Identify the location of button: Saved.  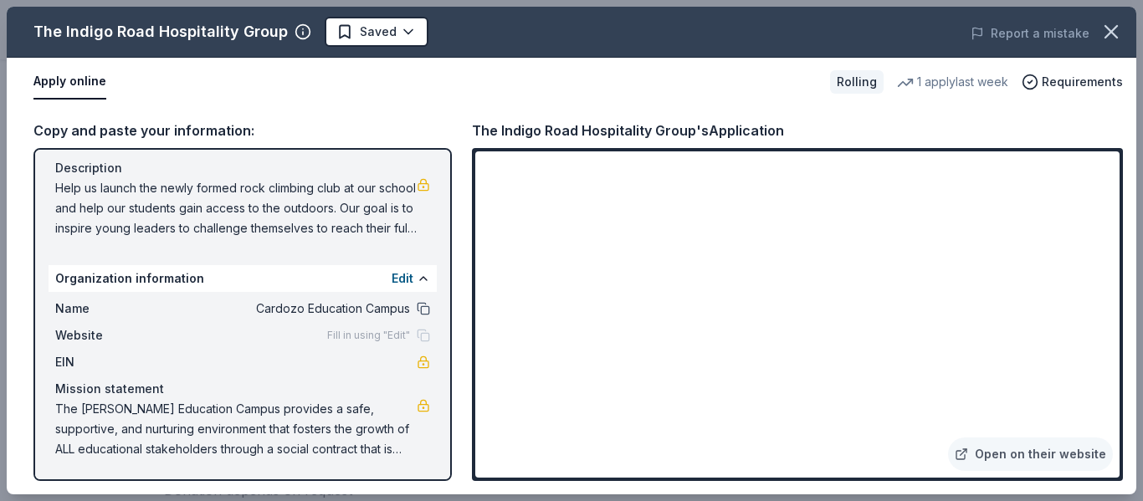
(376, 32).